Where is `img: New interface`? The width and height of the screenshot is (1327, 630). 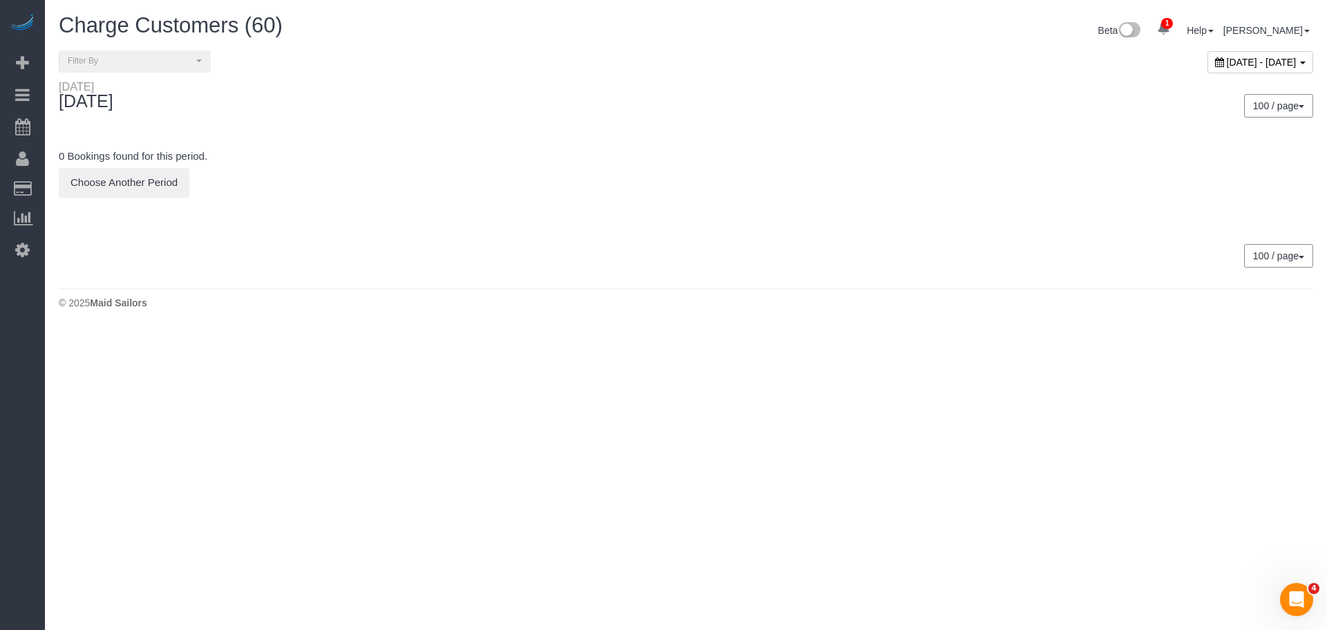 img: New interface is located at coordinates (1128, 31).